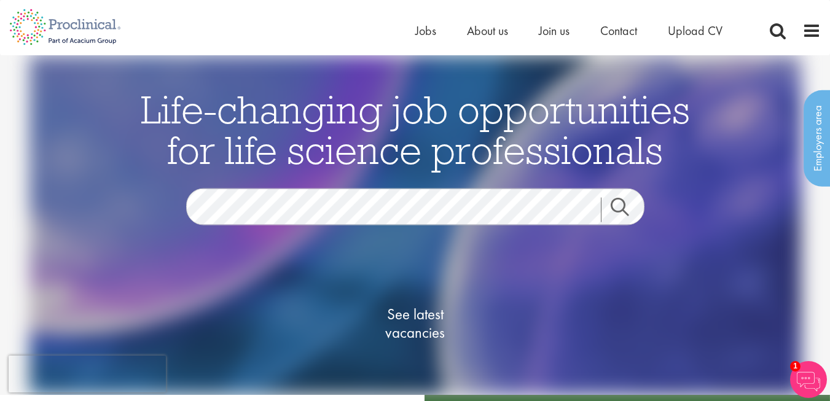  What do you see at coordinates (695, 31) in the screenshot?
I see `span: Upload CV` at bounding box center [695, 31].